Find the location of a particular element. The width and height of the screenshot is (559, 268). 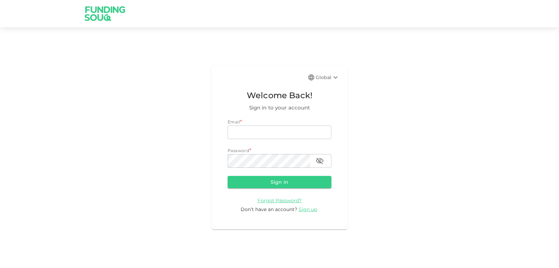

span: Forgot Password? is located at coordinates (280, 201).